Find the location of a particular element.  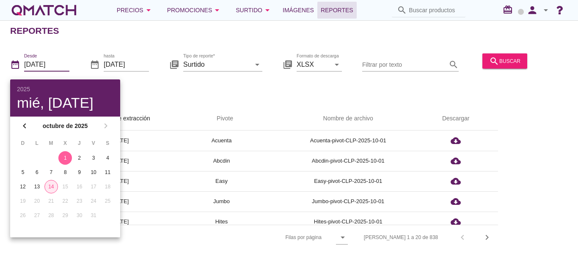

button: 10 is located at coordinates (93, 173).